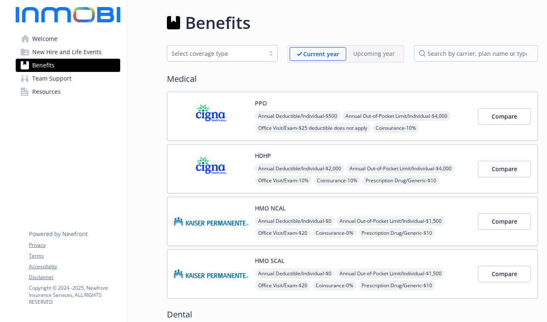 Image resolution: width=547 pixels, height=322 pixels. What do you see at coordinates (74, 294) in the screenshot?
I see `p: Copyright © 2024 - 2025 , Newfront Insurance Services, ALL RIGHTS RESERVED` at bounding box center [74, 294].